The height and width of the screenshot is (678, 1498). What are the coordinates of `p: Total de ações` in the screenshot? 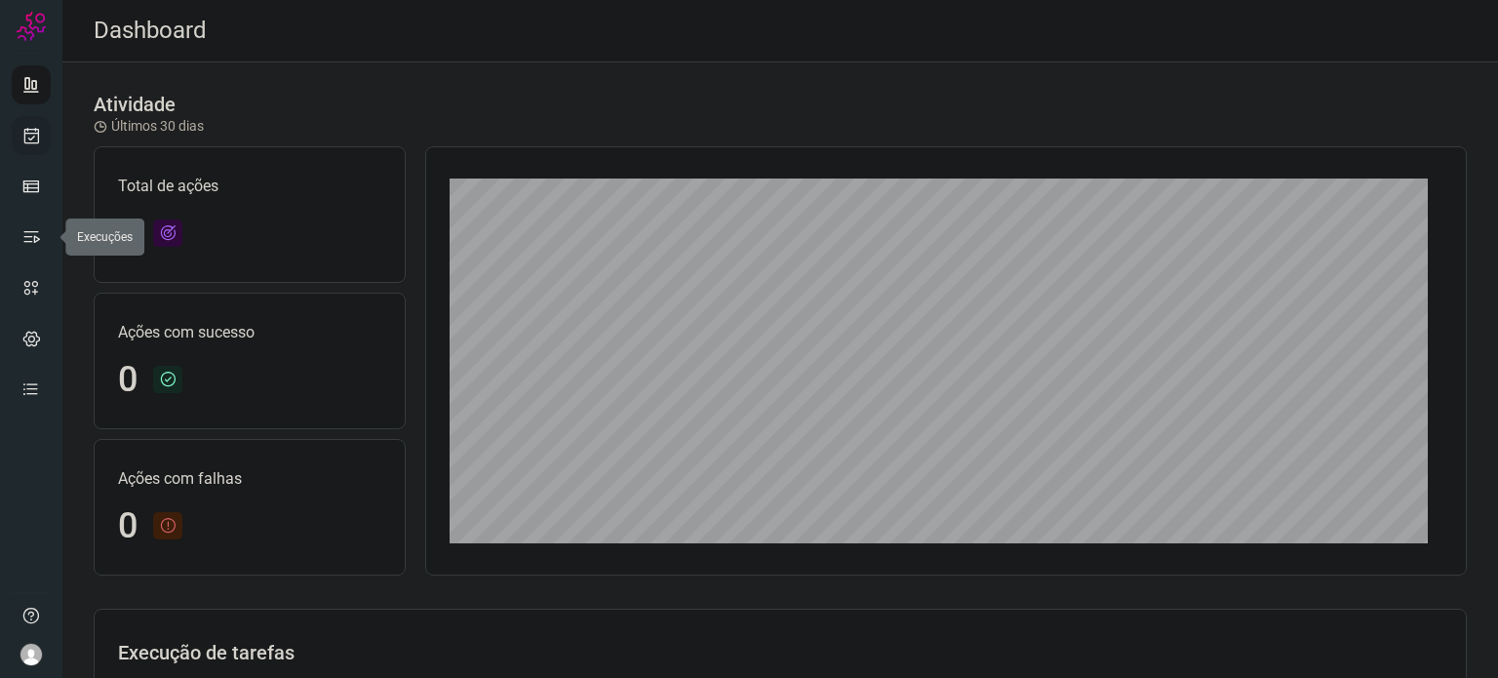 It's located at (250, 186).